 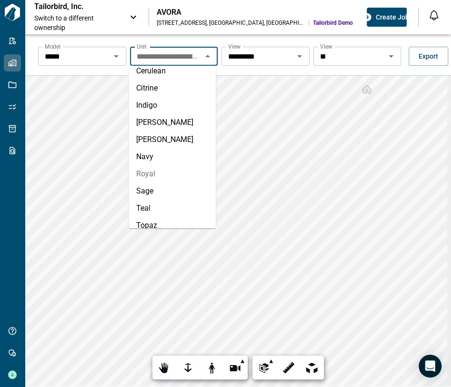 I want to click on div: AVORA, so click(x=255, y=12).